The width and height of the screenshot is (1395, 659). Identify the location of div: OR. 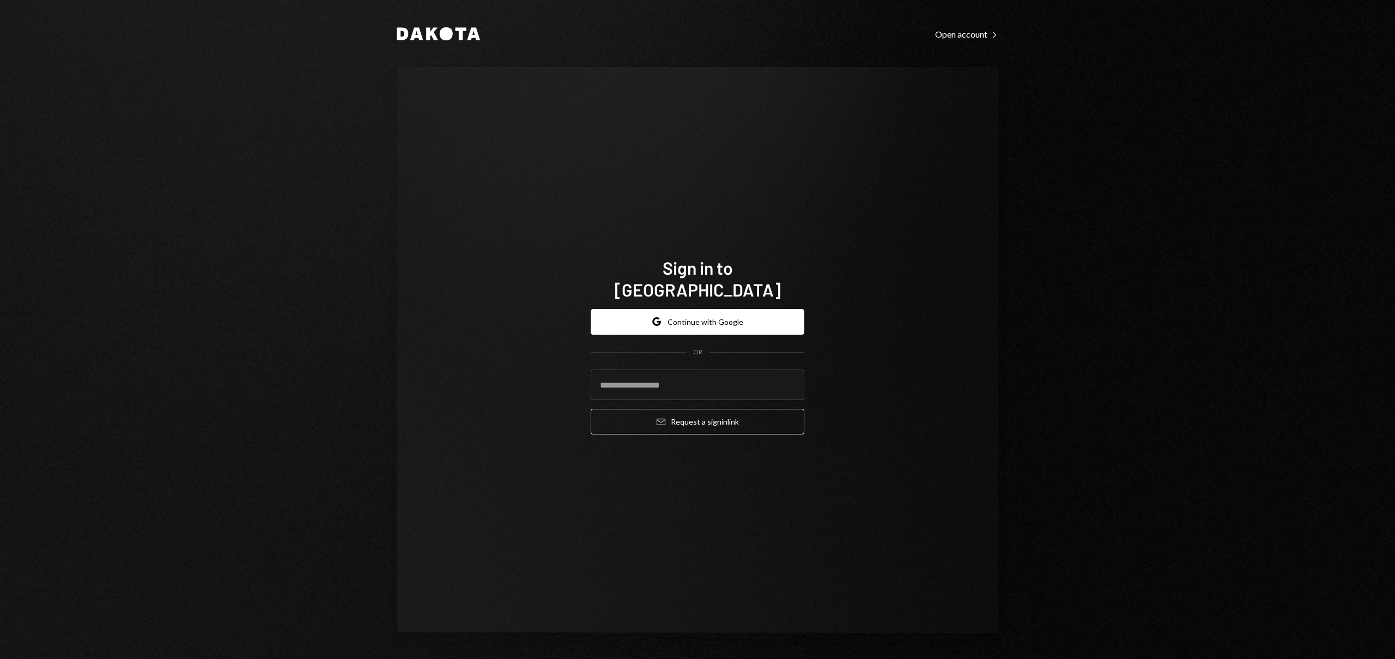
(697, 352).